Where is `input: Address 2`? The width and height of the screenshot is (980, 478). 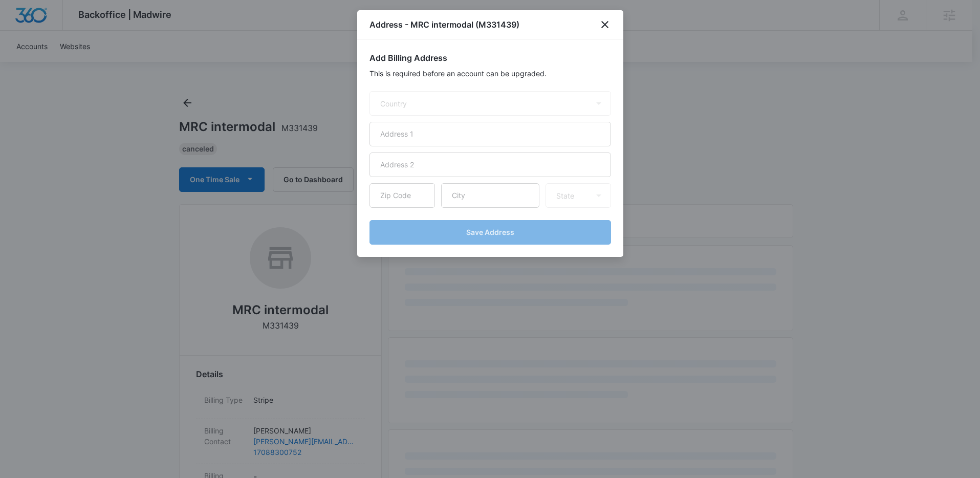 input: Address 2 is located at coordinates (490, 165).